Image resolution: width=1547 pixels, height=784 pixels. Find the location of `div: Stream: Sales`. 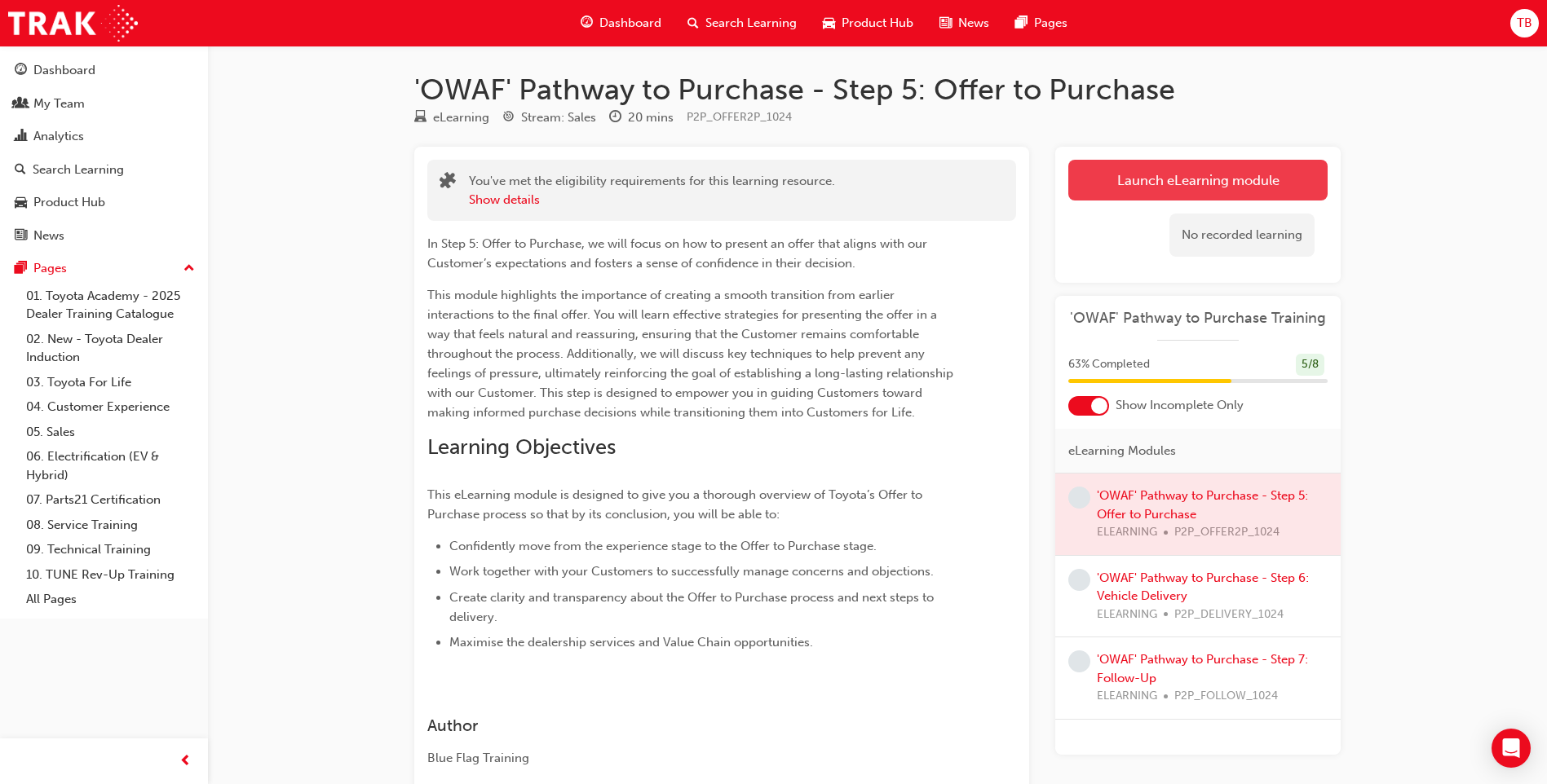

div: Stream: Sales is located at coordinates (559, 118).